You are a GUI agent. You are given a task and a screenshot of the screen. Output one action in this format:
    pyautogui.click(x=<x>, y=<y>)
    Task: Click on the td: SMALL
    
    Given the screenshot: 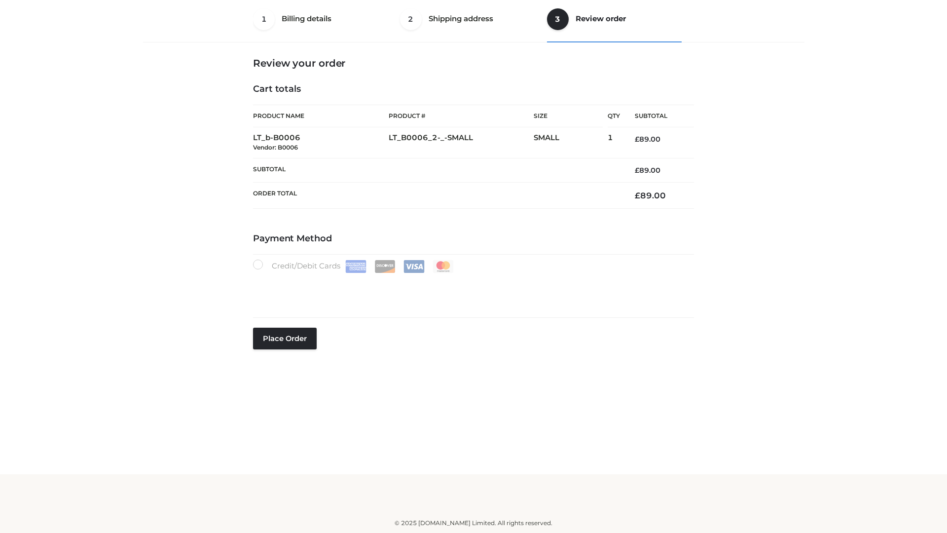 What is the action you would take?
    pyautogui.click(x=571, y=143)
    